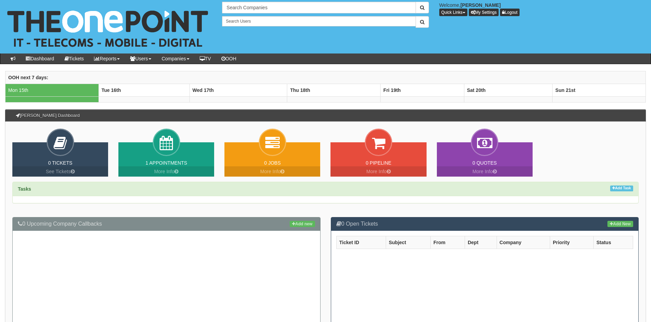 The image size is (651, 322). I want to click on th: OOH next 7 days:, so click(326, 77).